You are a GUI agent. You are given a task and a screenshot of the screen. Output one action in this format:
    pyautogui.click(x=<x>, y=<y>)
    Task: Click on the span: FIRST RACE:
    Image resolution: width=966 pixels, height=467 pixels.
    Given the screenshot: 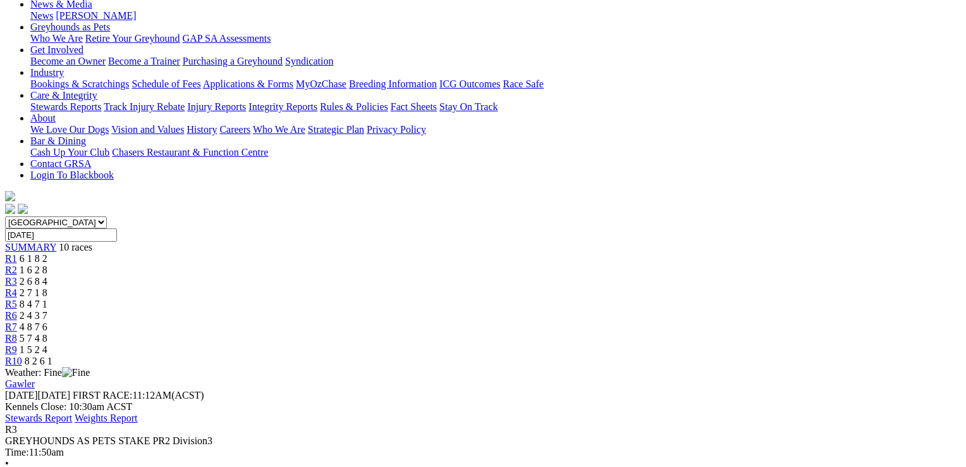 What is the action you would take?
    pyautogui.click(x=102, y=394)
    